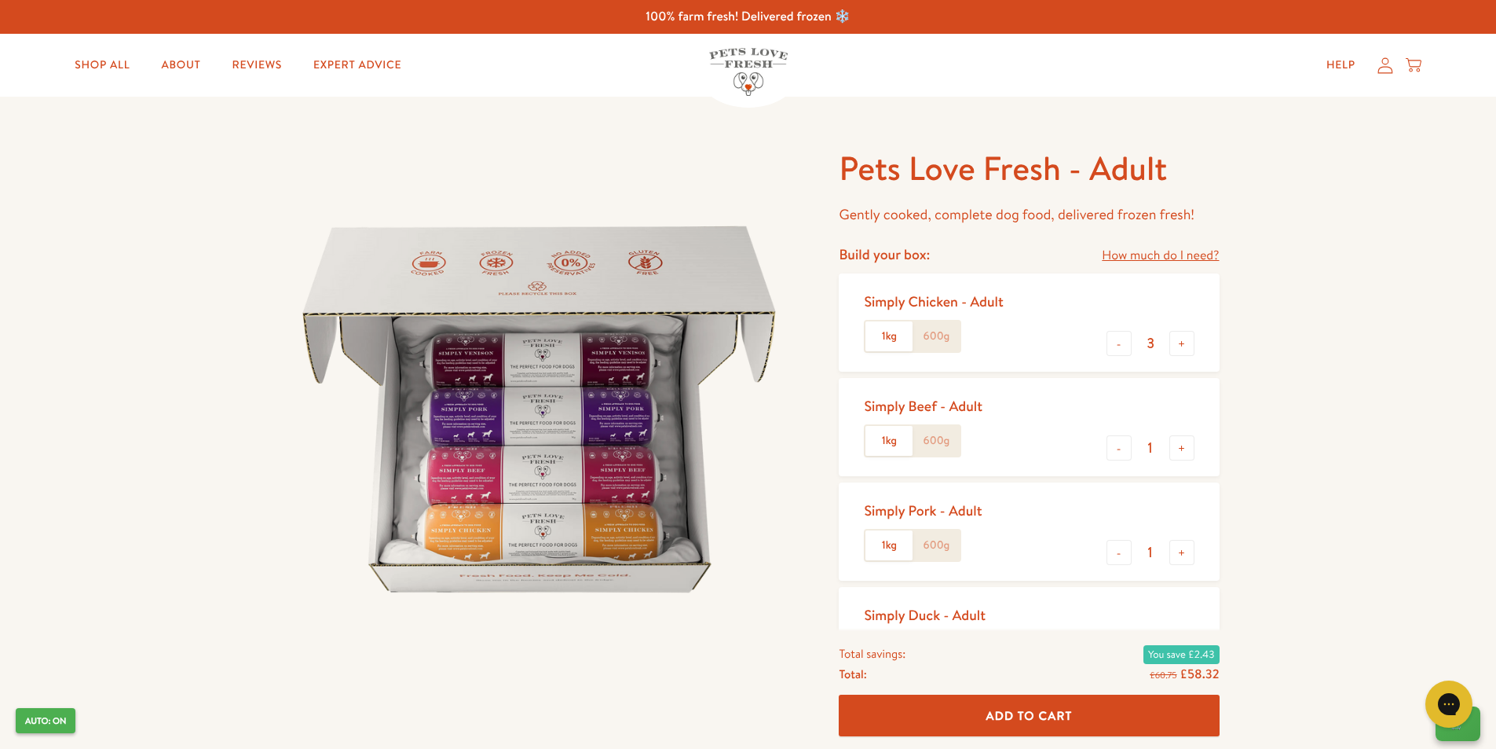 The image size is (1496, 749). Describe the element at coordinates (1029, 214) in the screenshot. I see `p: Gently cooked, complete dog food, delivered frozen fresh!` at that location.